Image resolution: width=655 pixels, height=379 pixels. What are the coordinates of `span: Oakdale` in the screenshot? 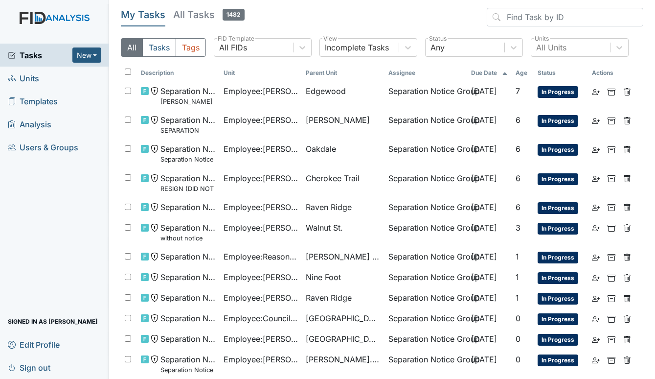 It's located at (321, 149).